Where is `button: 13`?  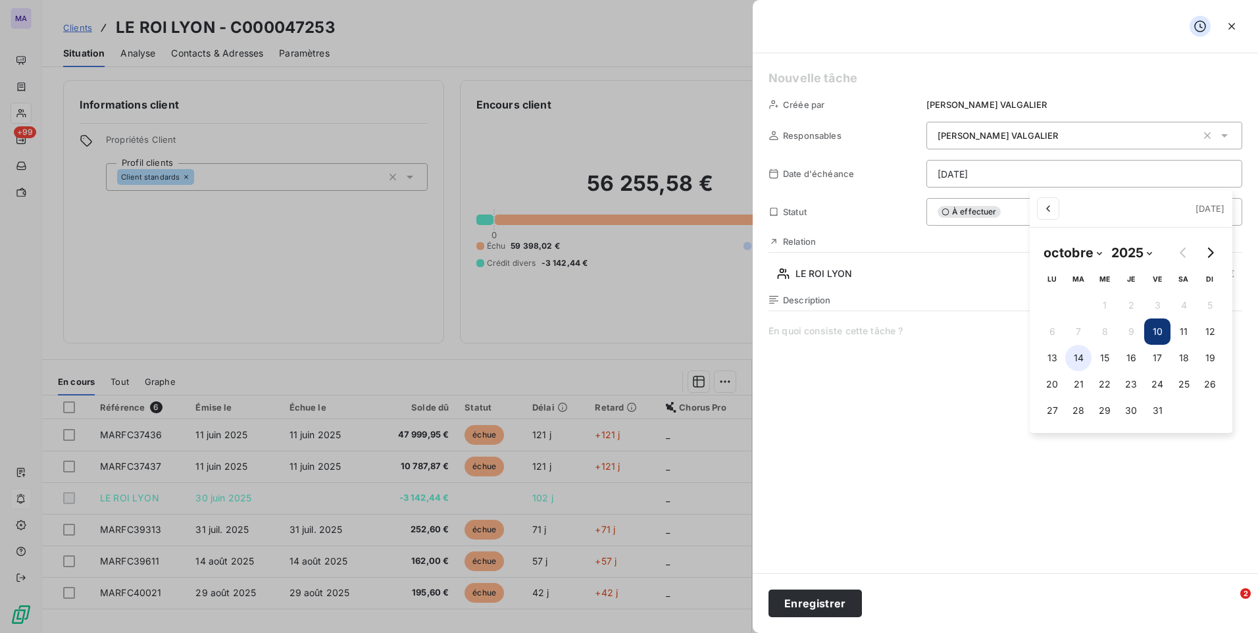 button: 13 is located at coordinates (1052, 358).